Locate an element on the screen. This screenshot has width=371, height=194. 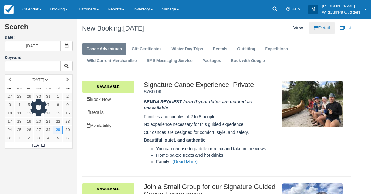
h2: Search is located at coordinates (39, 29).